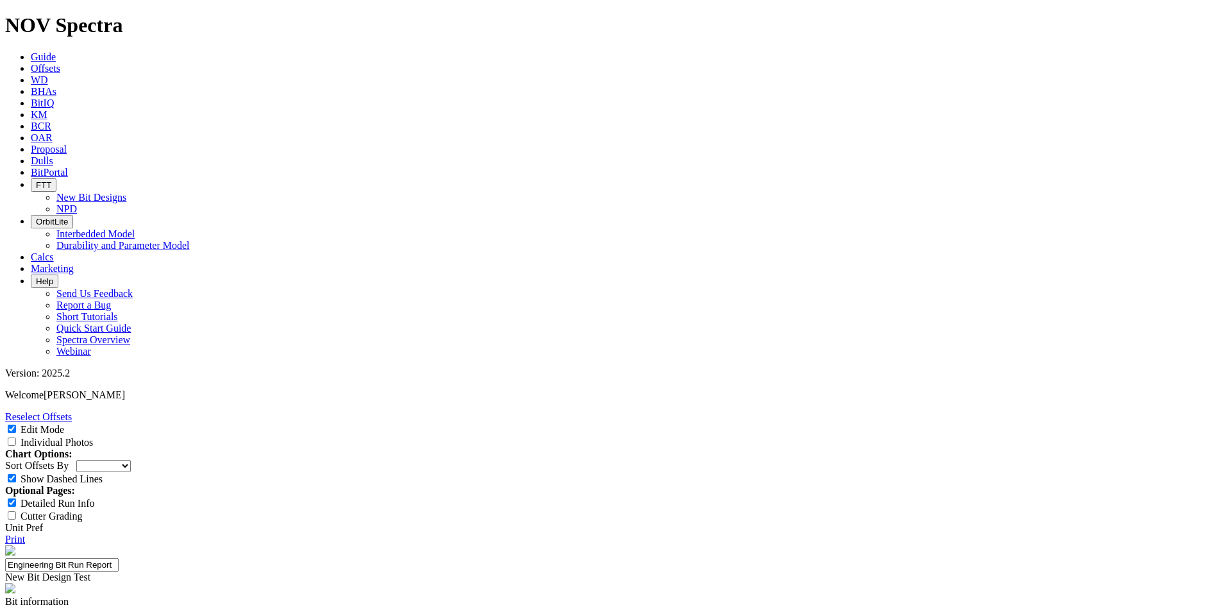 This screenshot has width=1226, height=612. What do you see at coordinates (39, 114) in the screenshot?
I see `a: KM` at bounding box center [39, 114].